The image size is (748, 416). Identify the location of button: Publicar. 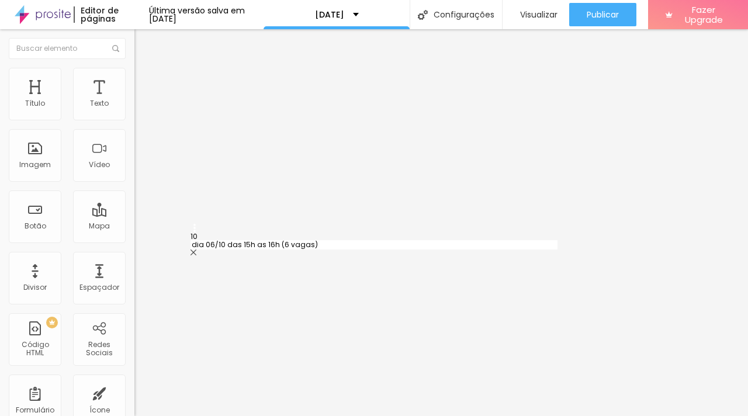
(602, 15).